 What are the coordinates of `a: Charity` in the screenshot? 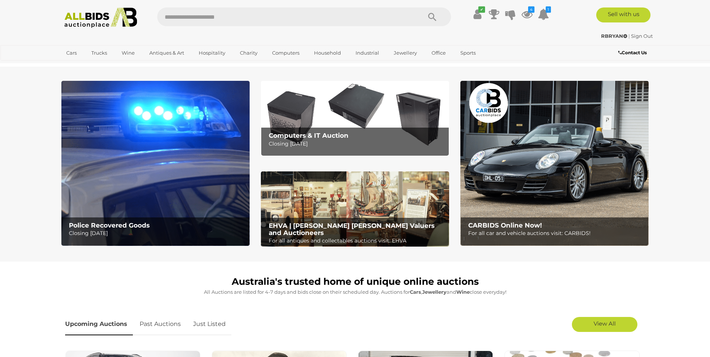 It's located at (249, 53).